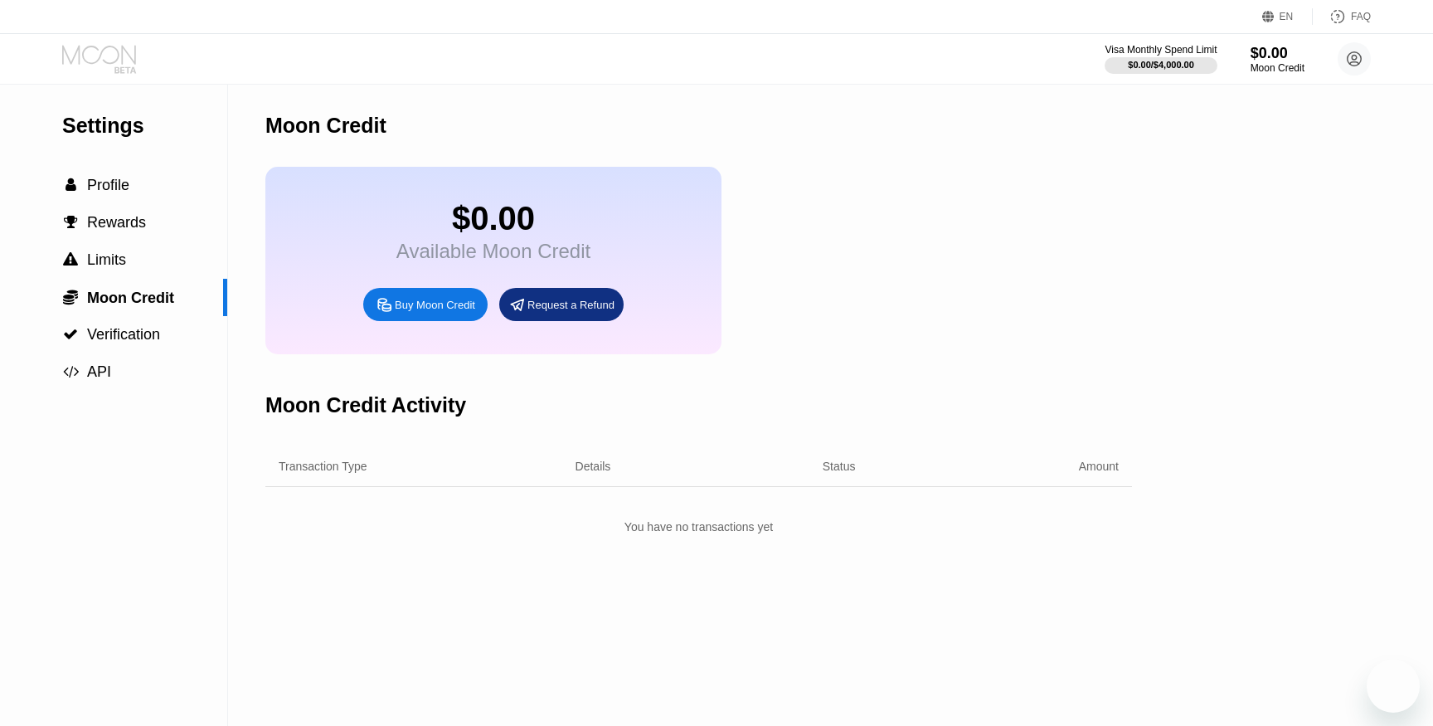  Describe the element at coordinates (124, 334) in the screenshot. I see `span: Verification` at that location.